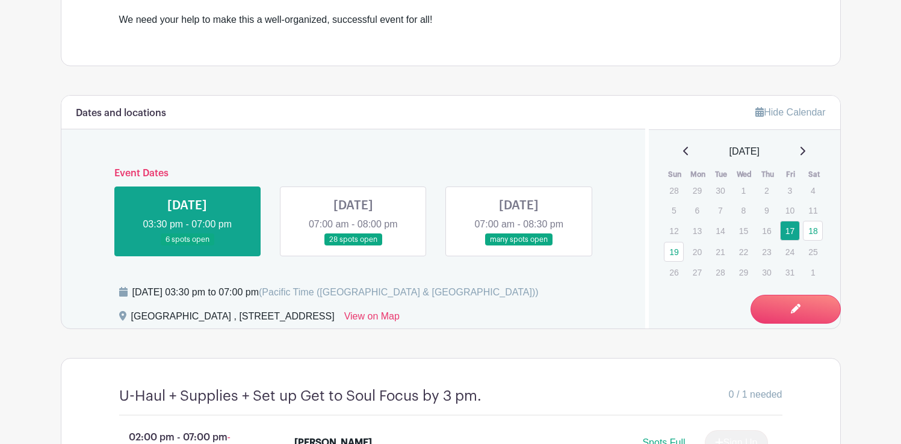  I want to click on p: 7, so click(720, 210).